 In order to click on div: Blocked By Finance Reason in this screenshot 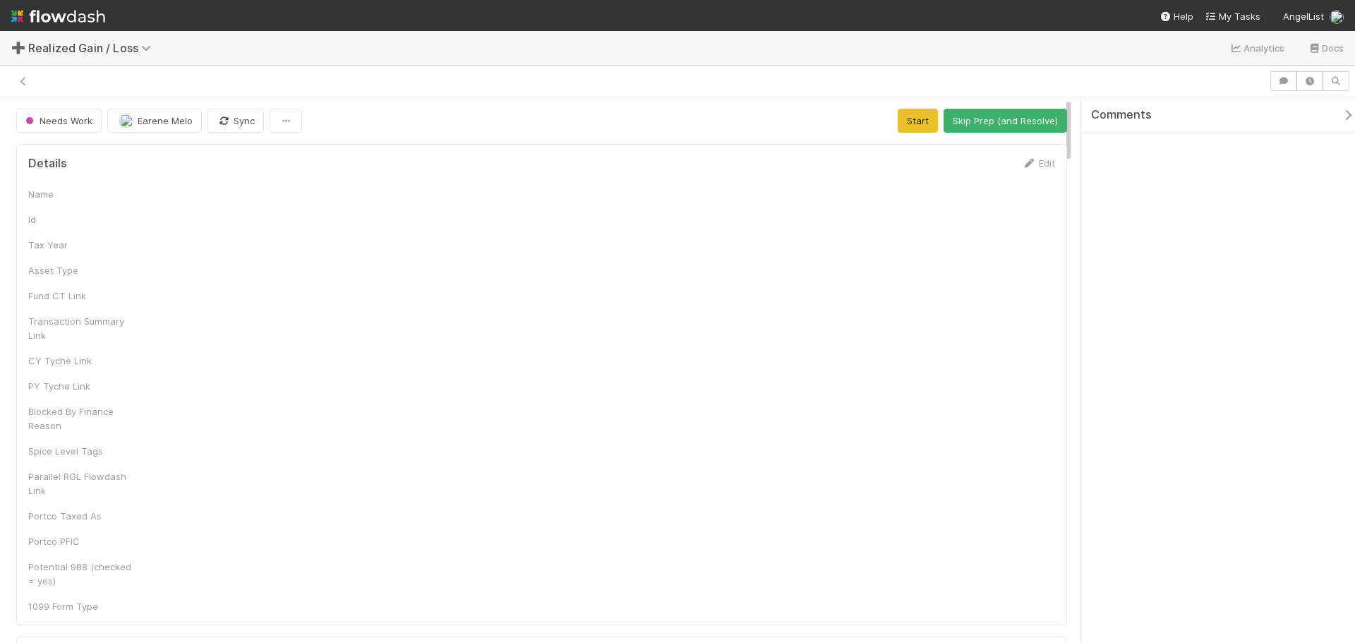, I will do `click(81, 419)`.